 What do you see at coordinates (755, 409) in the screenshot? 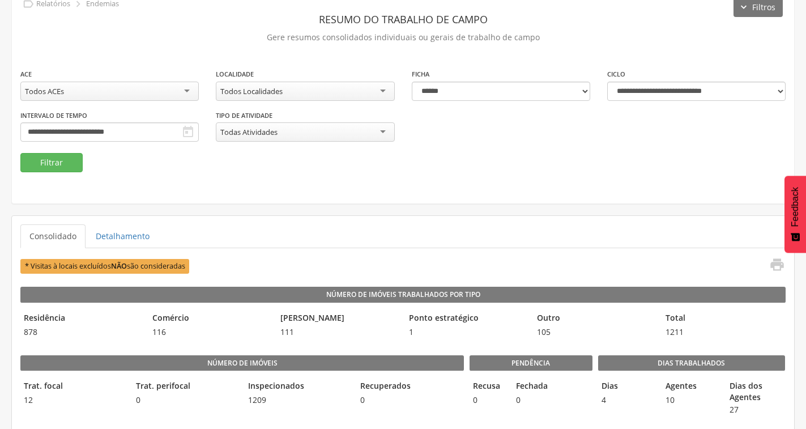
I see `span: 27` at bounding box center [755, 409].